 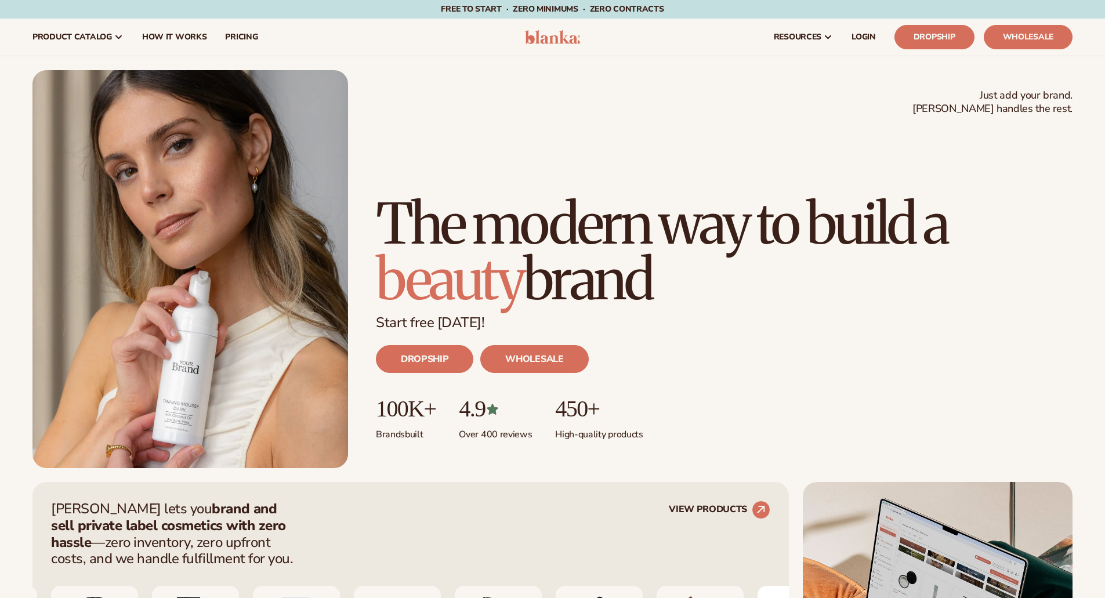 I want to click on p: High-quality products, so click(x=598, y=431).